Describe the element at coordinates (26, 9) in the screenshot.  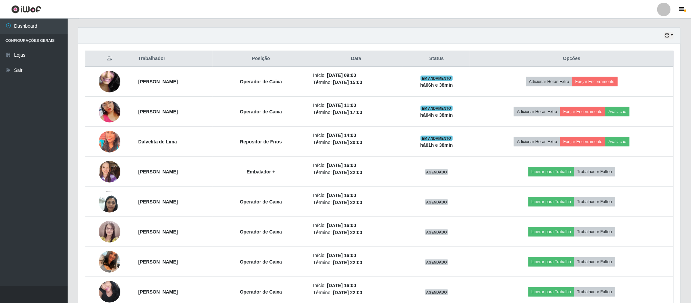
I see `img: CoreUI Logo` at that location.